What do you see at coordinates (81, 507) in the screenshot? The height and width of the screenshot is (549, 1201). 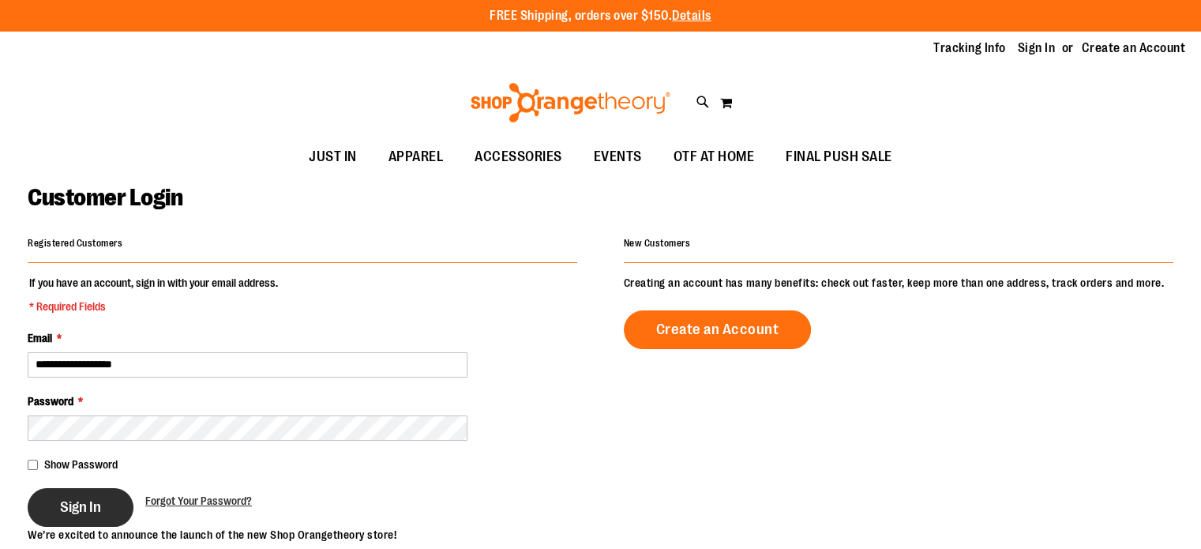 I see `span: Sign In` at bounding box center [81, 507].